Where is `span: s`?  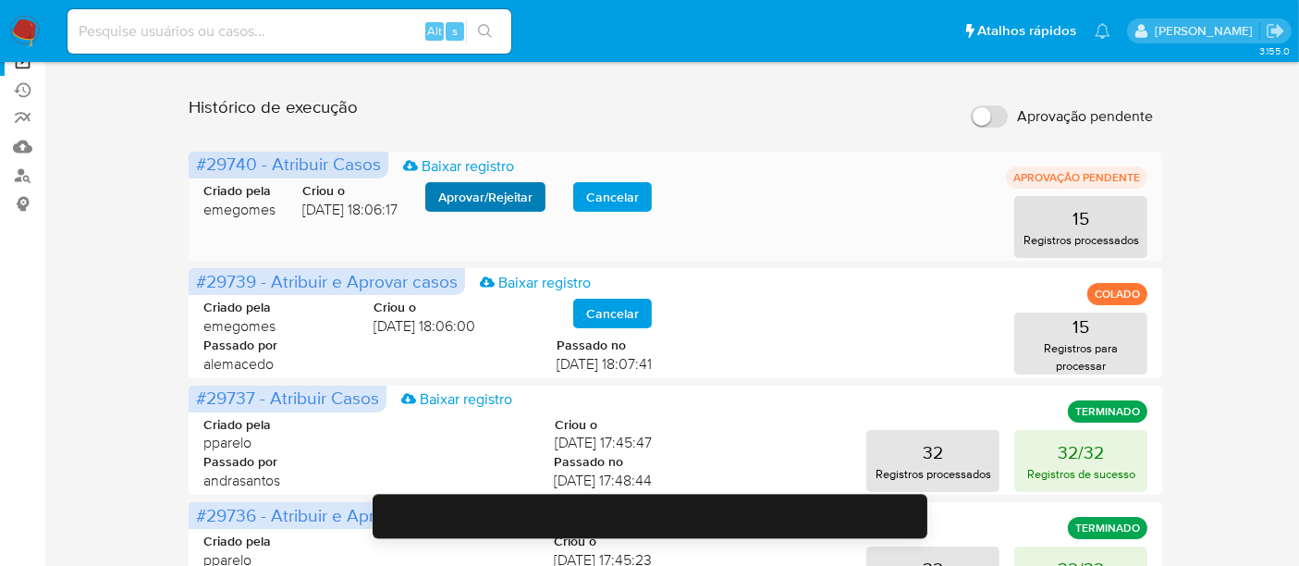 span: s is located at coordinates (455, 31).